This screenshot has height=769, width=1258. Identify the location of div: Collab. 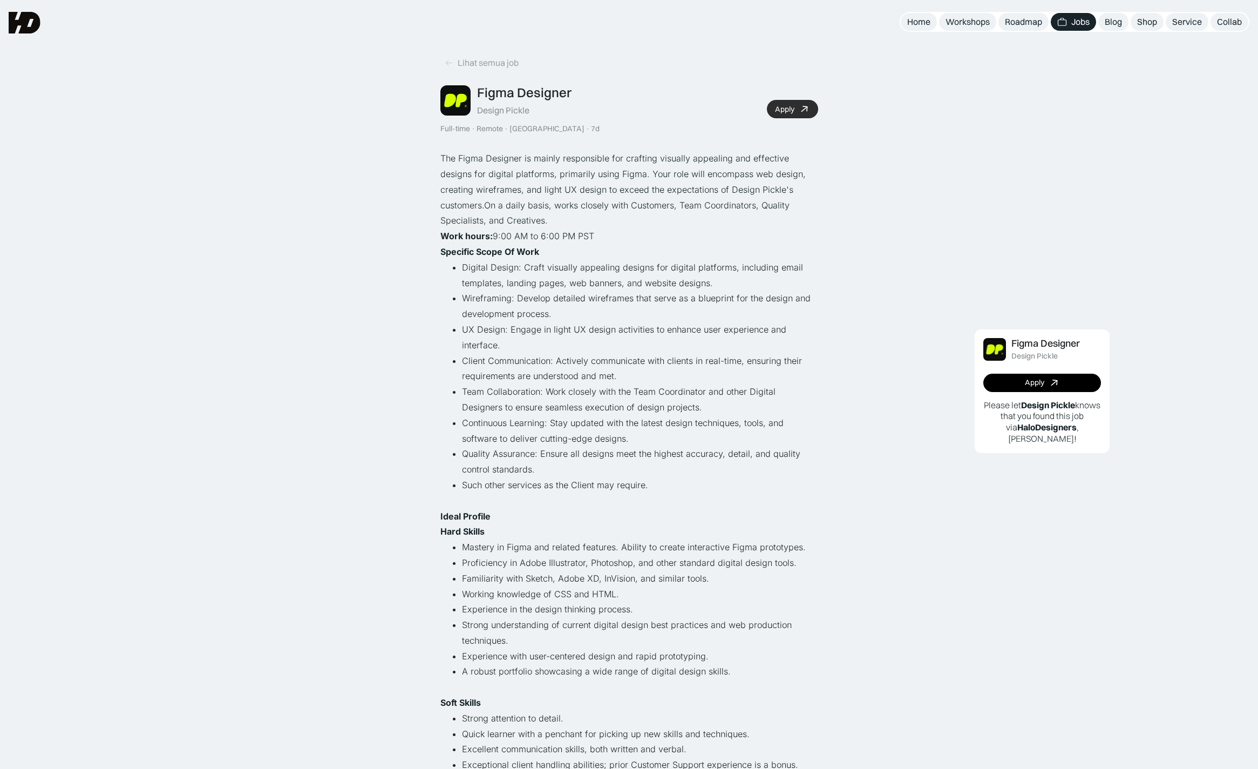
(1230, 22).